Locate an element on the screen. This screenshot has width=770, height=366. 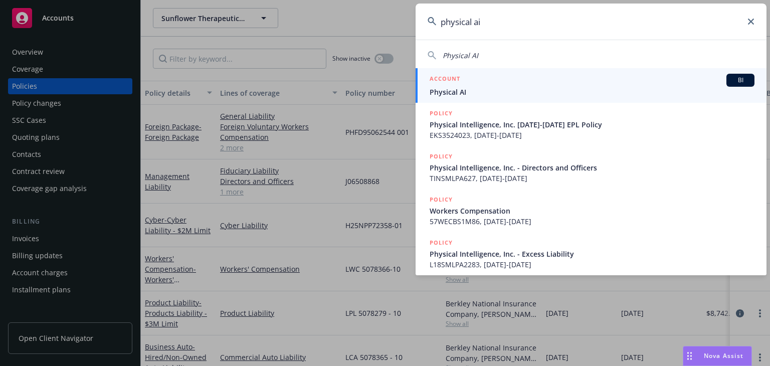
span: BI is located at coordinates (740, 80).